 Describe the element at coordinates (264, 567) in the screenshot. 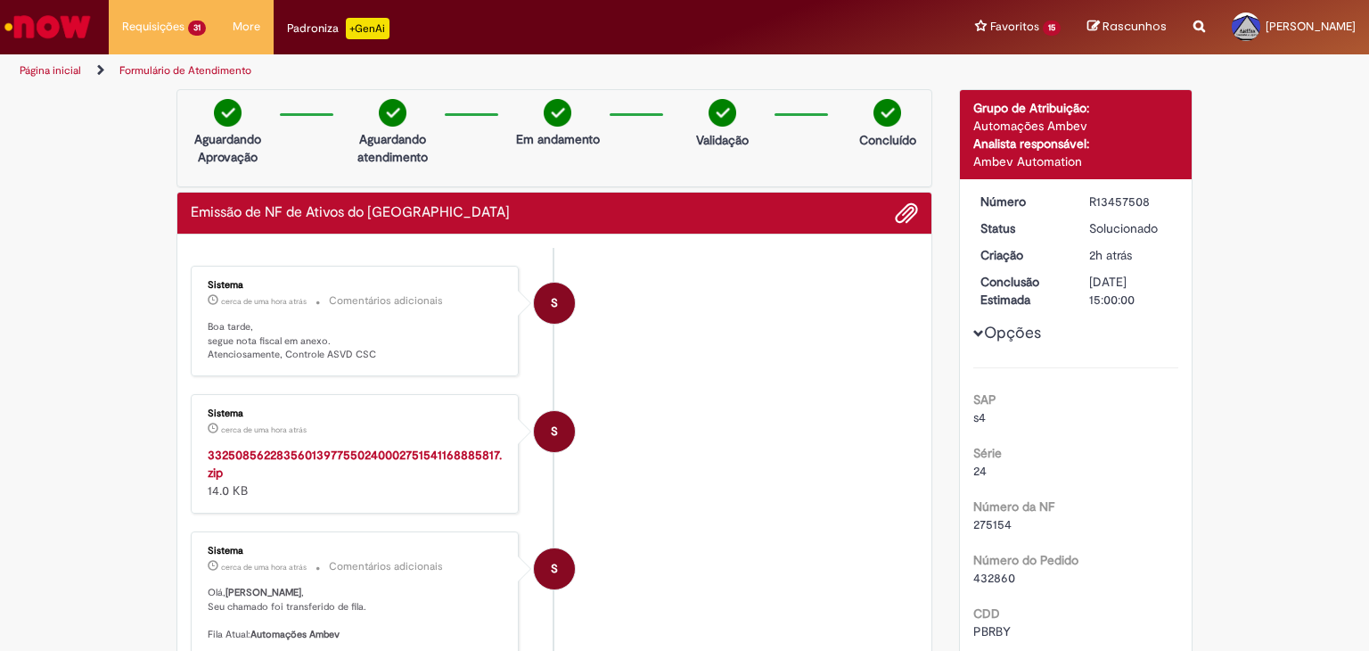

I see `time: 28/08/2025 13:07:42` at that location.